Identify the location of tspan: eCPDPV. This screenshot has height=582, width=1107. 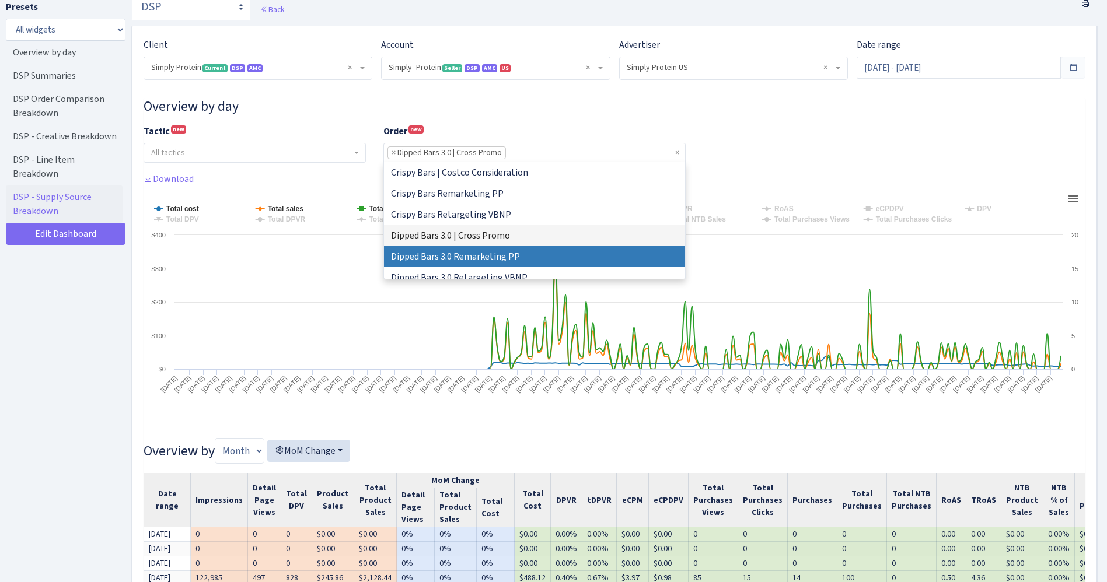
(890, 209).